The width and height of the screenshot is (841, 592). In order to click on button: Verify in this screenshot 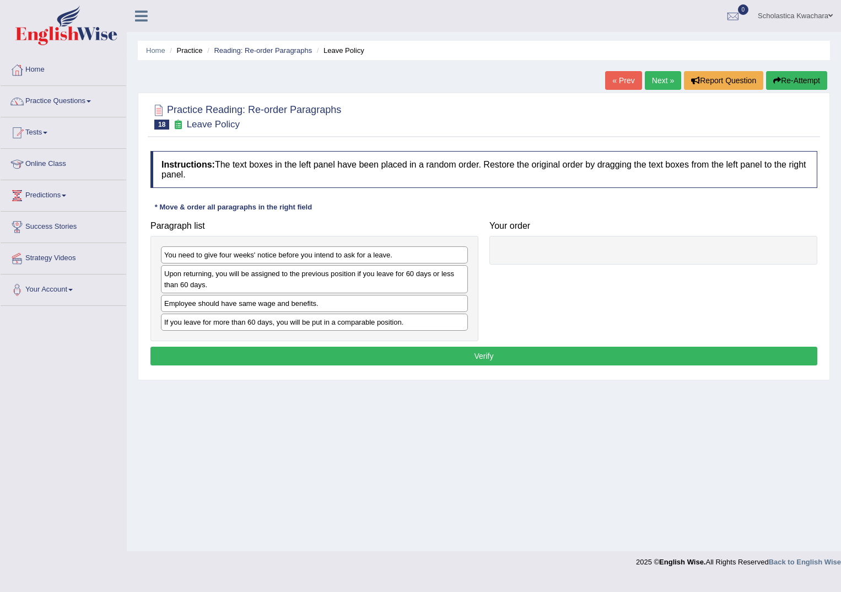, I will do `click(484, 356)`.